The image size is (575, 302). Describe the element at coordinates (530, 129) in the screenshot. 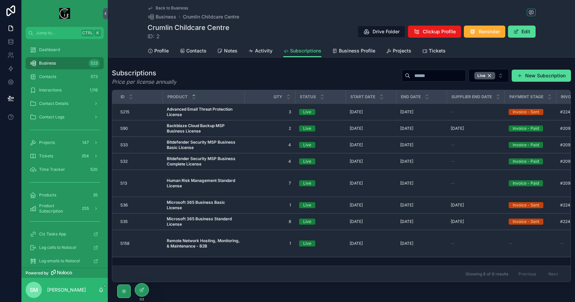

I see `a: Invoice - Paid` at that location.